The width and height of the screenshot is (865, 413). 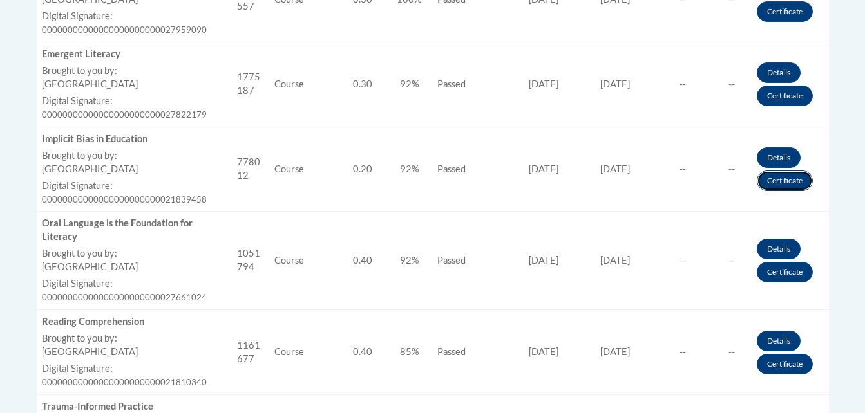 I want to click on td: 1051794, so click(x=251, y=261).